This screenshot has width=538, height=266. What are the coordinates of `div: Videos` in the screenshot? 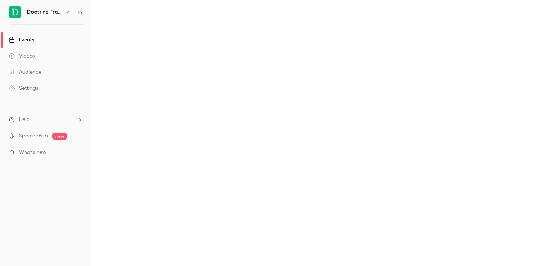 It's located at (22, 56).